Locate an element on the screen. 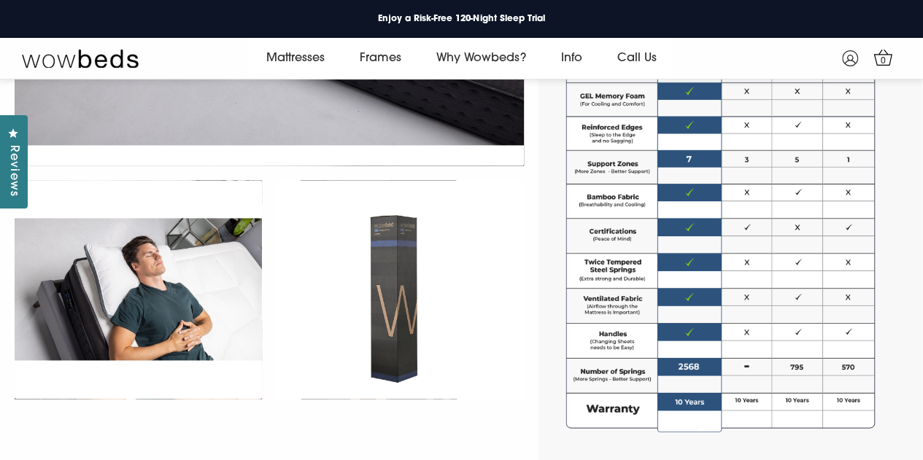  a: Call Us is located at coordinates (636, 58).